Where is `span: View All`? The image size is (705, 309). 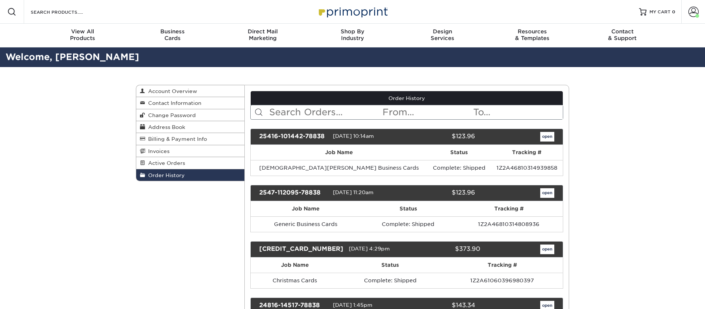
span: View All is located at coordinates (83, 31).